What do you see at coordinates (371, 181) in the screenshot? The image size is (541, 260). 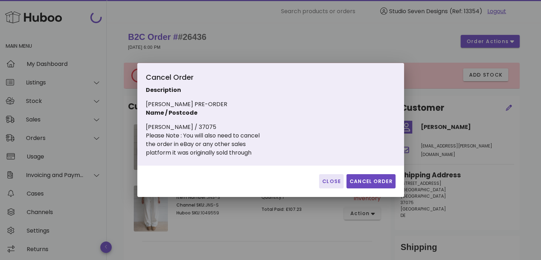 I see `button: Cancel Order` at bounding box center [371, 181].